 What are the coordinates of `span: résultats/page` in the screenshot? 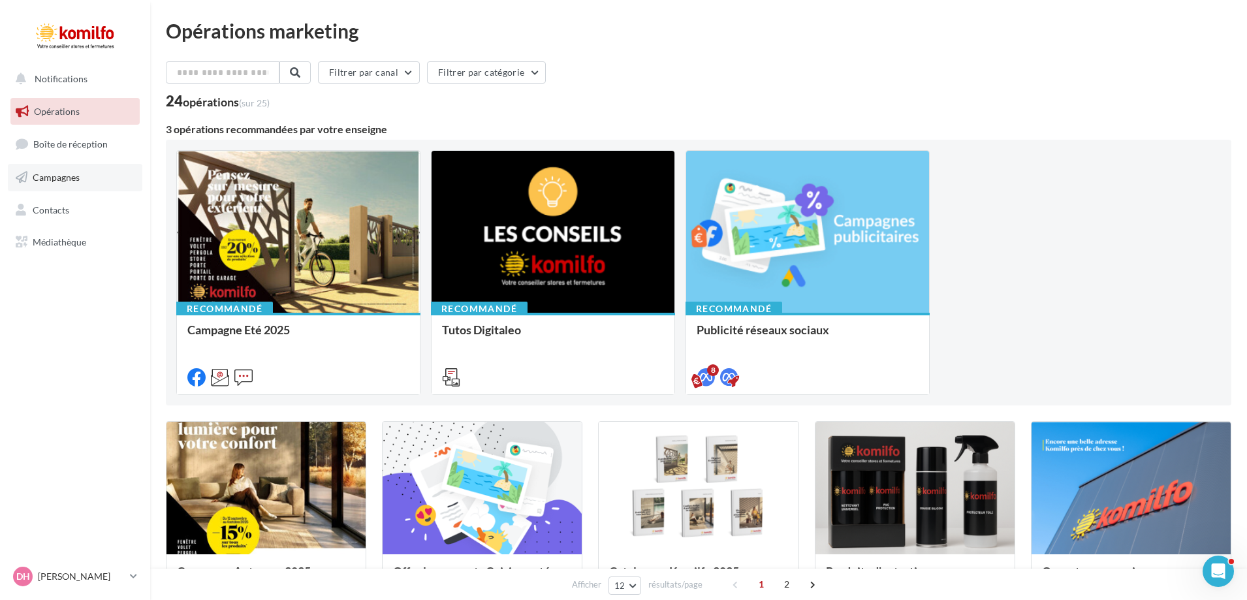 It's located at (675, 584).